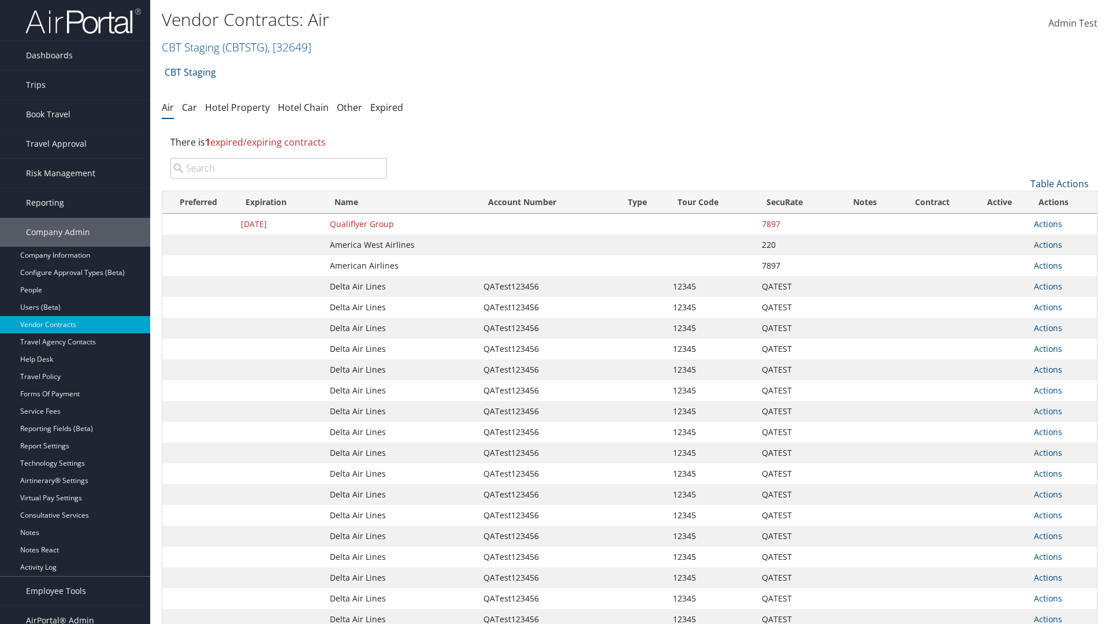 This screenshot has height=624, width=1109. Describe the element at coordinates (199, 202) in the screenshot. I see `th: Preferred: activate to sort column ascending` at that location.